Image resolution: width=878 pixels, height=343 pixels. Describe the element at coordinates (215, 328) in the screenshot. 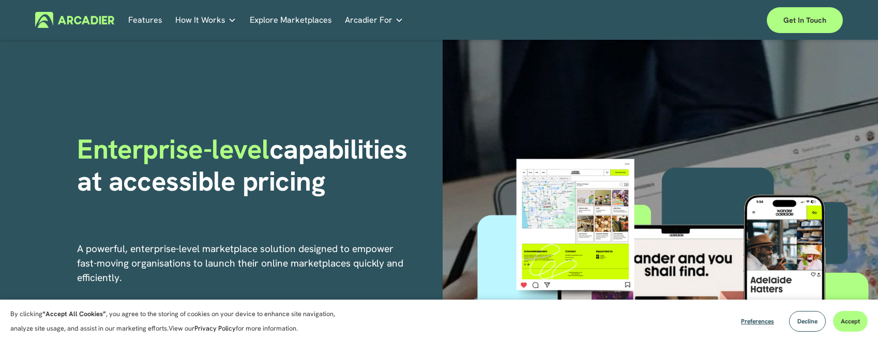

I see `a: Privacy Policy` at that location.